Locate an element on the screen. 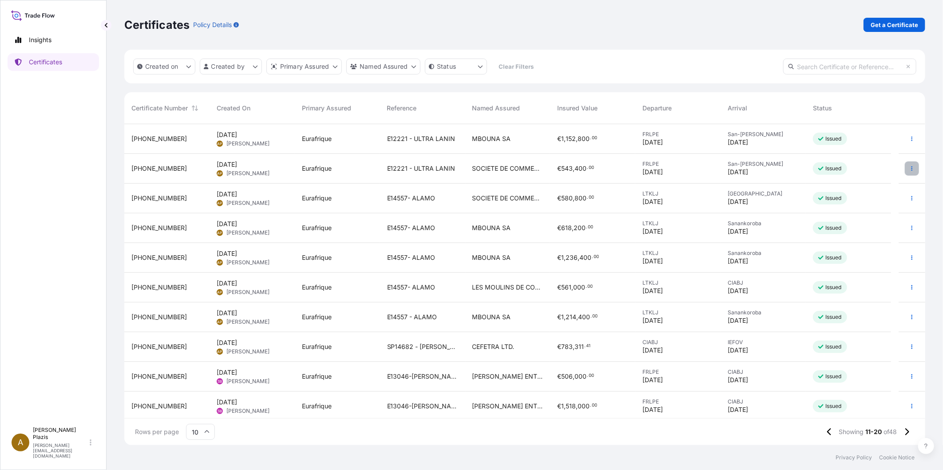 The image size is (943, 470). span: Reference is located at coordinates (402, 108).